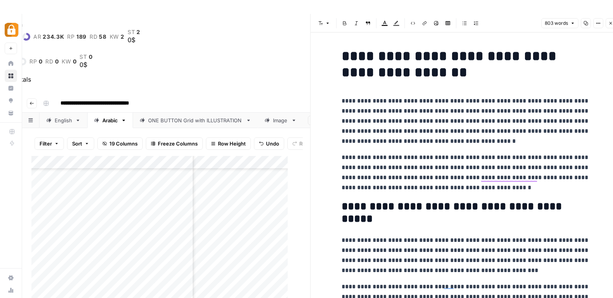  I want to click on button: Sort, so click(81, 144).